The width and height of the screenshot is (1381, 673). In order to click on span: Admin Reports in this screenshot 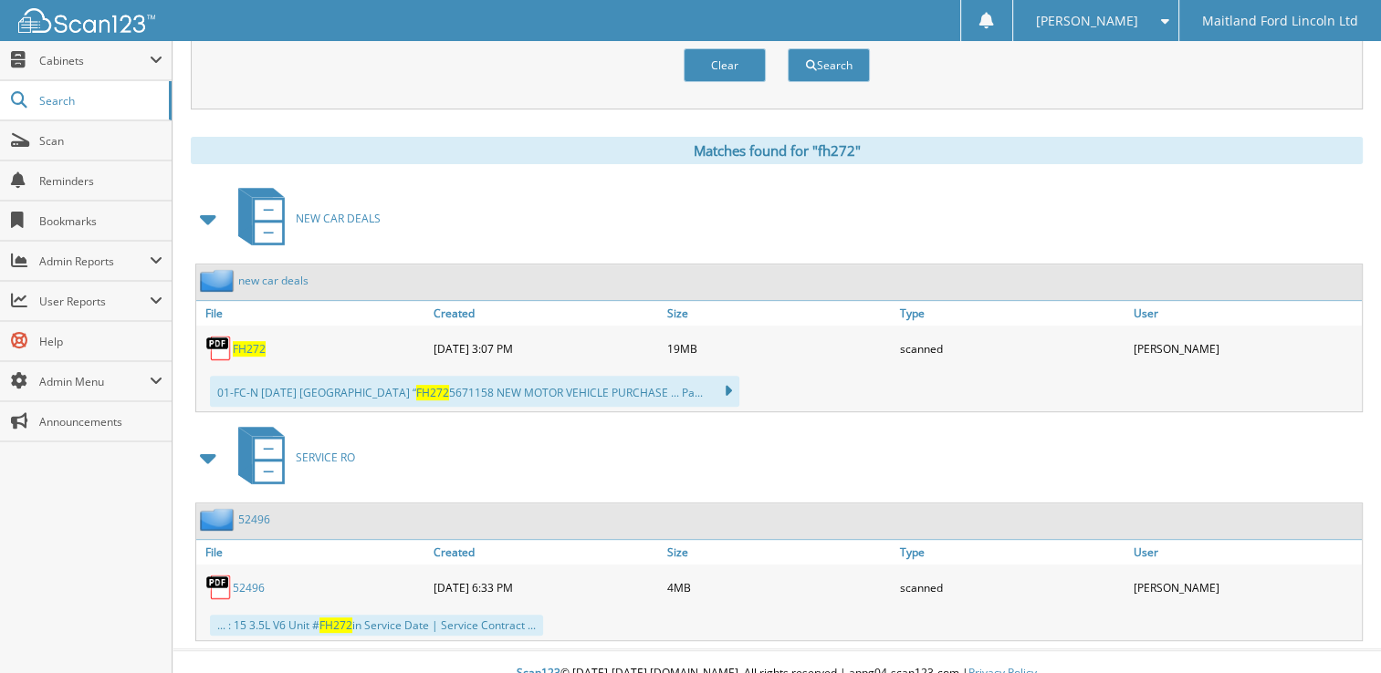, I will do `click(94, 261)`.